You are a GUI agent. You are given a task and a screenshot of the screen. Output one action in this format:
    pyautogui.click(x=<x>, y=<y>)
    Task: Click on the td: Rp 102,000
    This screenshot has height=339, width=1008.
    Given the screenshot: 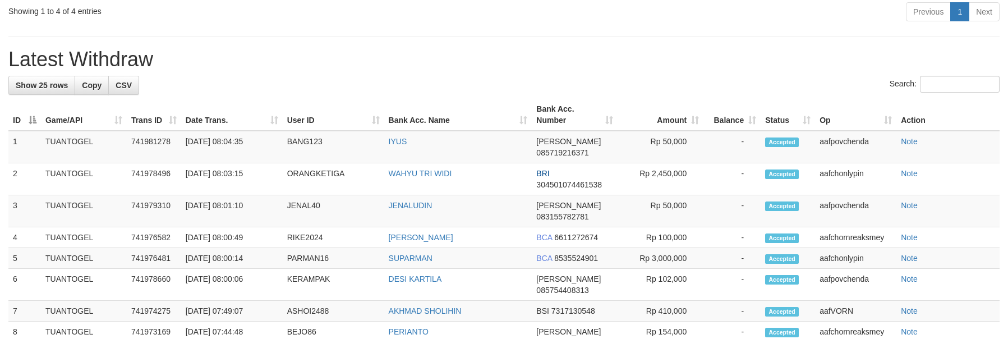 What is the action you would take?
    pyautogui.click(x=660, y=284)
    